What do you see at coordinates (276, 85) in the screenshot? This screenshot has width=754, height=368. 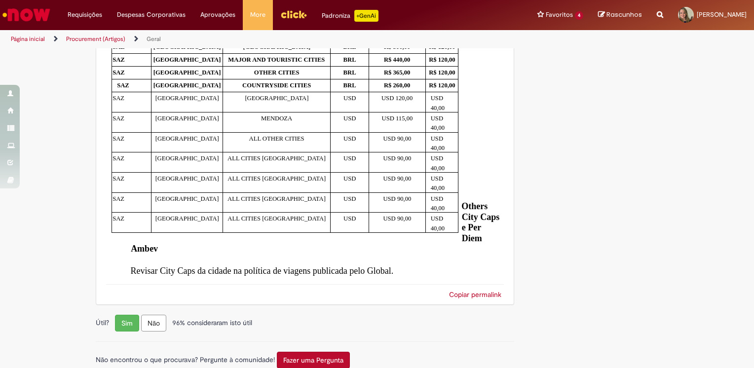 I see `span: COUNTRYSIDE CITIES` at bounding box center [276, 85].